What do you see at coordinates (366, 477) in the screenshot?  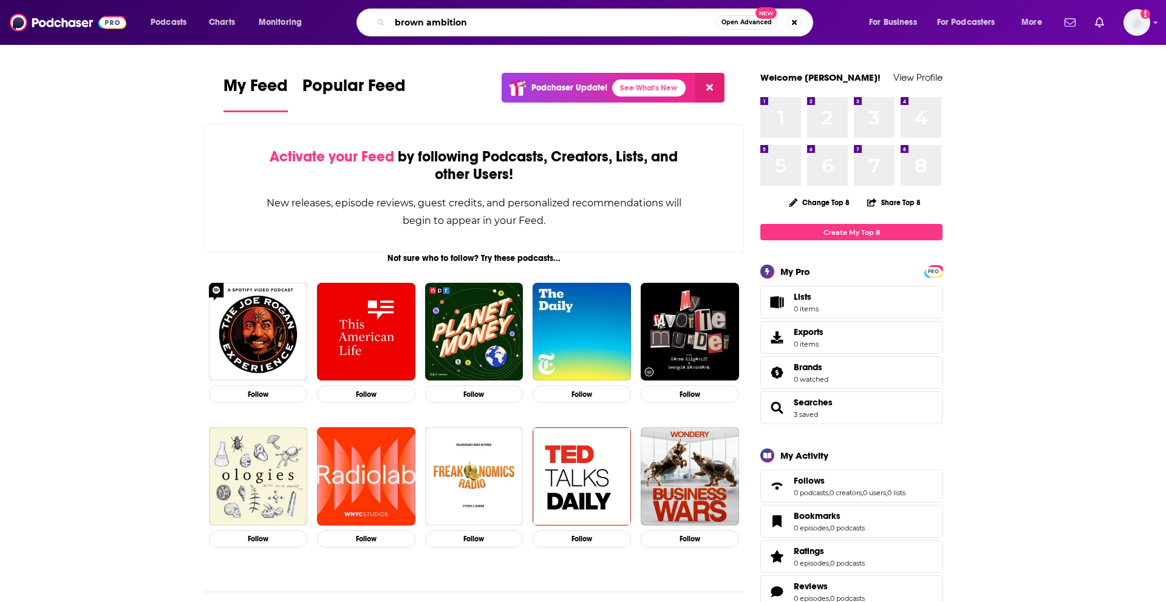 I see `img: Radiolab` at bounding box center [366, 477].